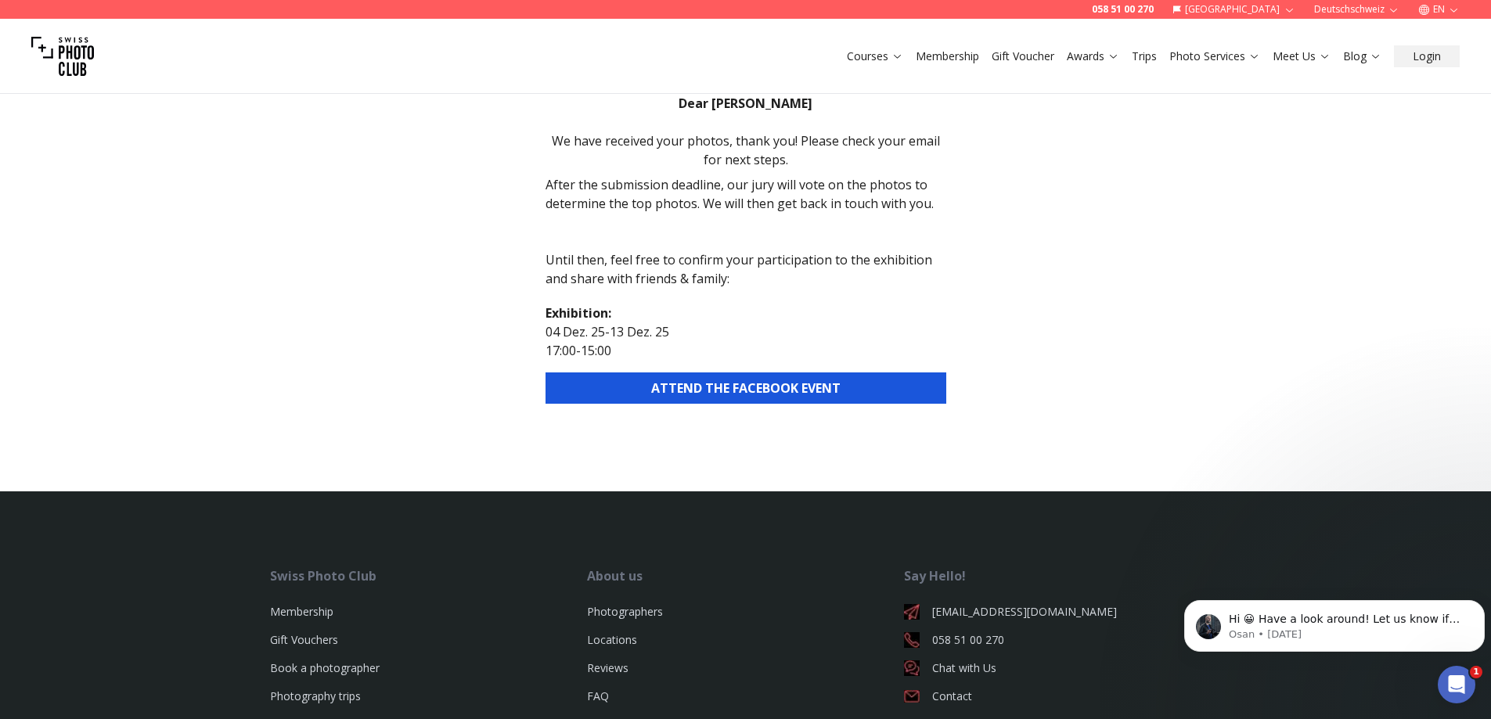  Describe the element at coordinates (612, 639) in the screenshot. I see `a: Locations` at that location.